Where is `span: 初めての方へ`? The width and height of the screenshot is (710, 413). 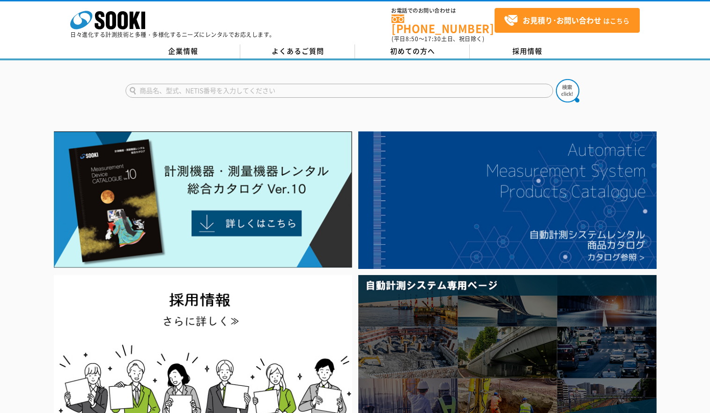
span: 初めての方へ is located at coordinates (412, 51).